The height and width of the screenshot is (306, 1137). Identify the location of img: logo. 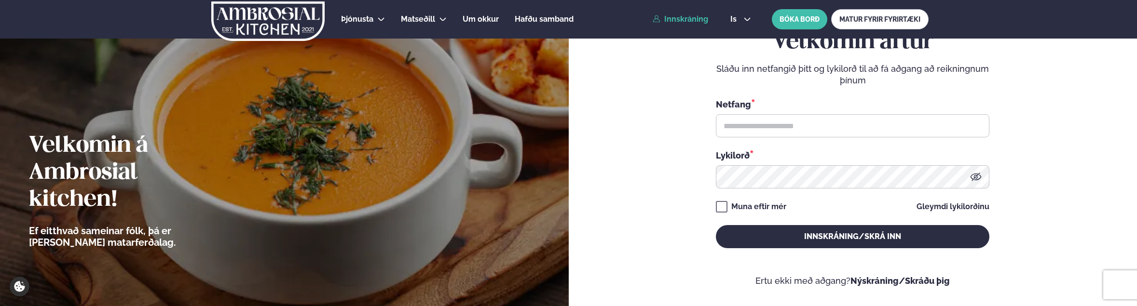
(268, 21).